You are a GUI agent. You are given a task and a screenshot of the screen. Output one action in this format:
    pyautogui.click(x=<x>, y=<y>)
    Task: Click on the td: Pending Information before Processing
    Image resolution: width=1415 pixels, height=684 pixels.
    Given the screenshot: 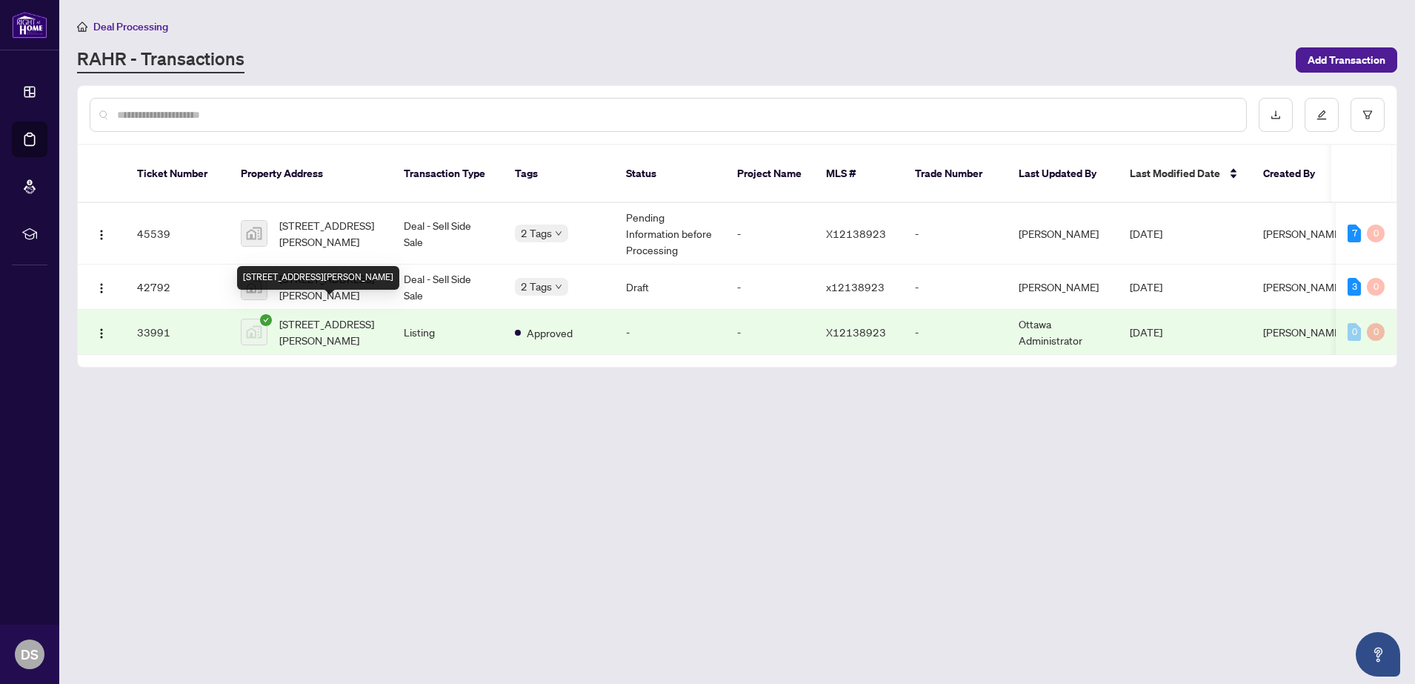 What is the action you would take?
    pyautogui.click(x=670, y=233)
    